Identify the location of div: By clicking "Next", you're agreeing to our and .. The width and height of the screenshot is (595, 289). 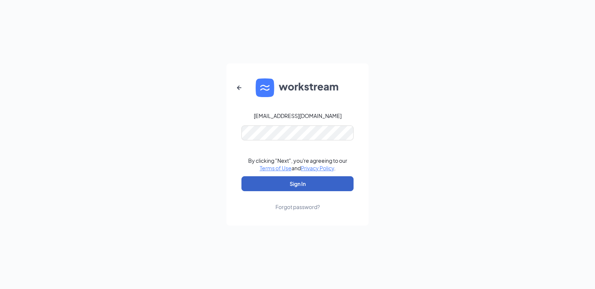
(297, 164).